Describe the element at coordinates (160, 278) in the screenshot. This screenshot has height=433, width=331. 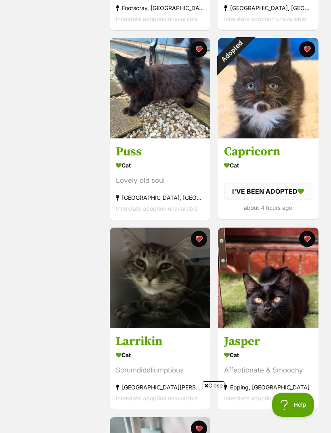
I see `img: Larrikin` at that location.